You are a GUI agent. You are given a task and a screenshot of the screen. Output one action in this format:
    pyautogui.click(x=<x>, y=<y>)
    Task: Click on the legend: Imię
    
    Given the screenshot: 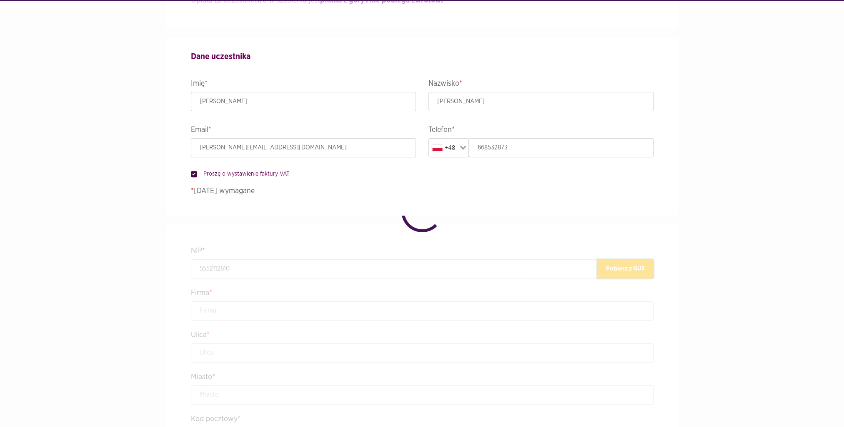 What is the action you would take?
    pyautogui.click(x=303, y=85)
    